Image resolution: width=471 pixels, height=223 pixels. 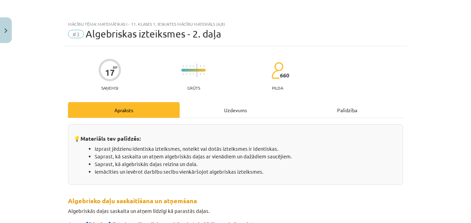 What do you see at coordinates (139, 210) in the screenshot?
I see `span: Algebriskās daļas saskaita un atņem līdzīgi kā parastās daļas.` at bounding box center [139, 210].